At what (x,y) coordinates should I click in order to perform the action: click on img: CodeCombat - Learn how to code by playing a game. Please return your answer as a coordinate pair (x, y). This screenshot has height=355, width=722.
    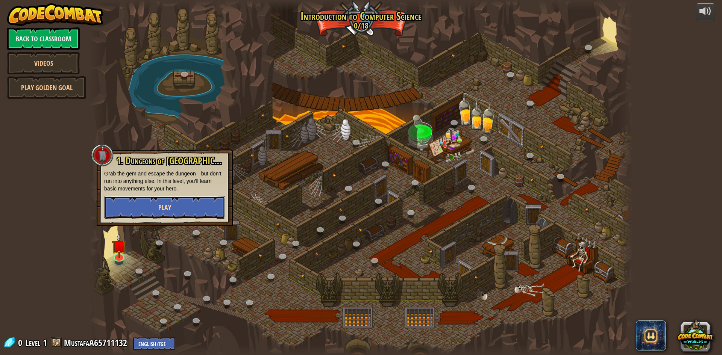
    Looking at the image, I should click on (55, 15).